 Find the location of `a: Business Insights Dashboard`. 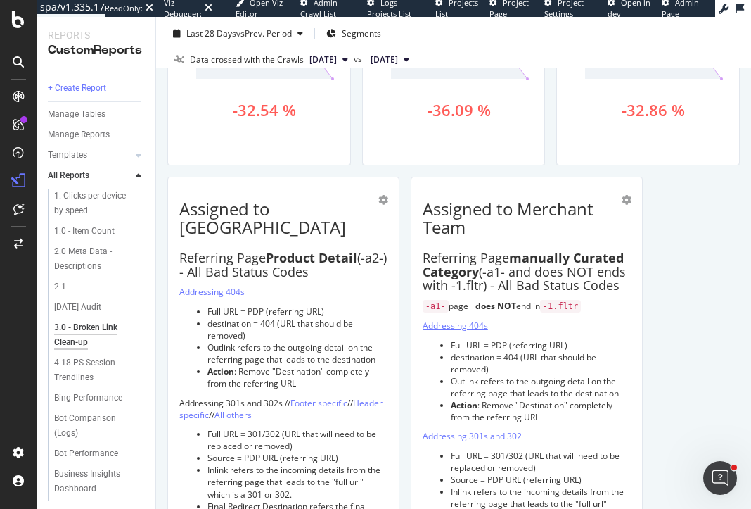

a: Business Insights Dashboard is located at coordinates (100, 481).